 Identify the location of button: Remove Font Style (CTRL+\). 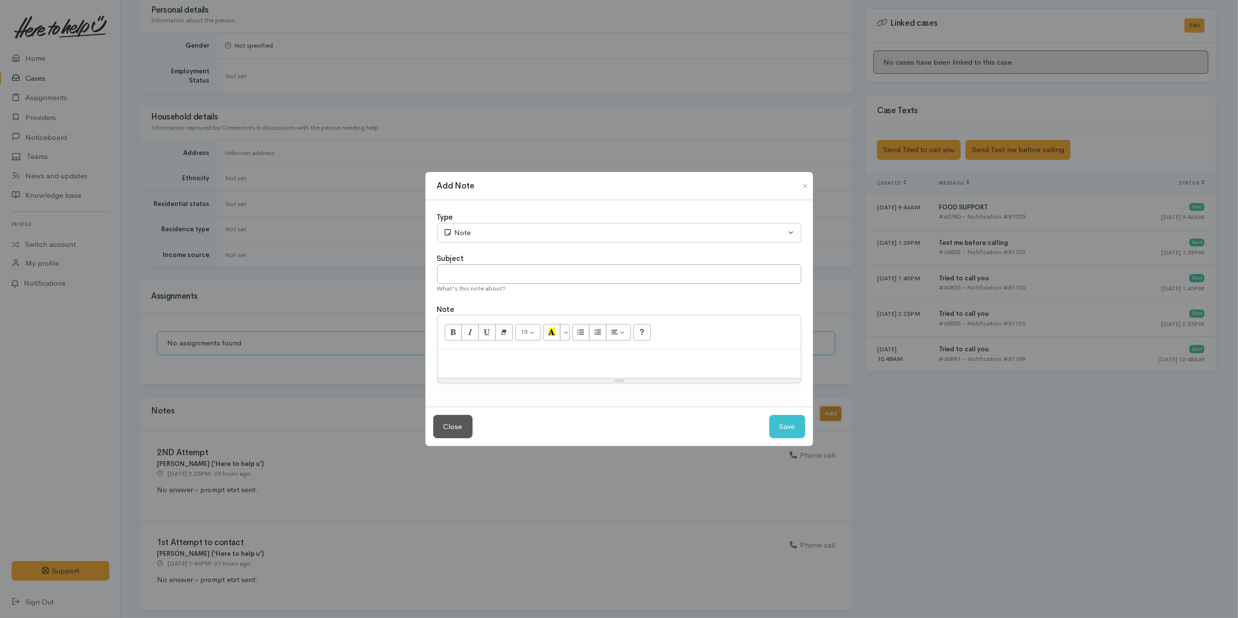
(504, 332).